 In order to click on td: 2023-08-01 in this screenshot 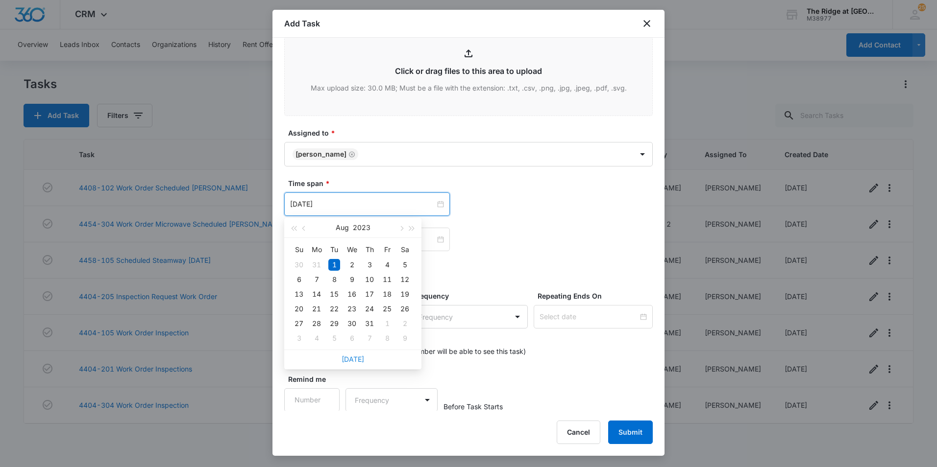, I will do `click(334, 265)`.